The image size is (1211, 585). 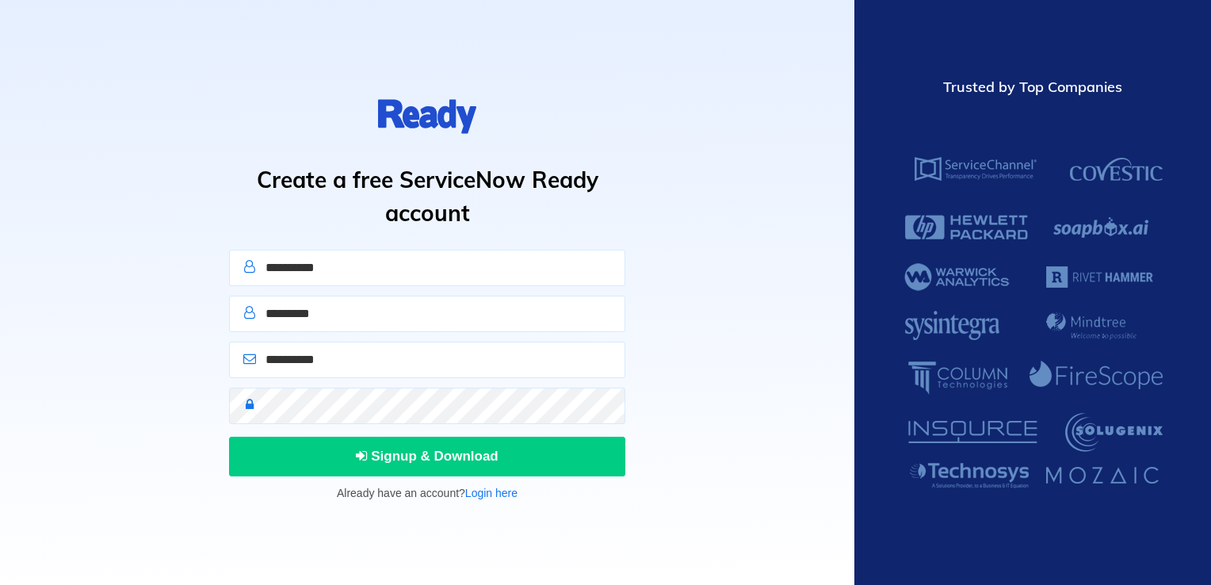 What do you see at coordinates (427, 457) in the screenshot?
I see `button: Signup & Download` at bounding box center [427, 457].